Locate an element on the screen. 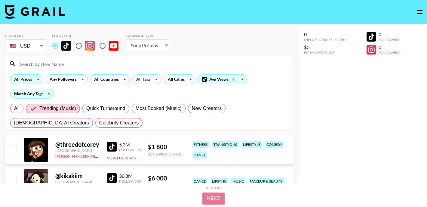  div: lipsync is located at coordinates (219, 181).